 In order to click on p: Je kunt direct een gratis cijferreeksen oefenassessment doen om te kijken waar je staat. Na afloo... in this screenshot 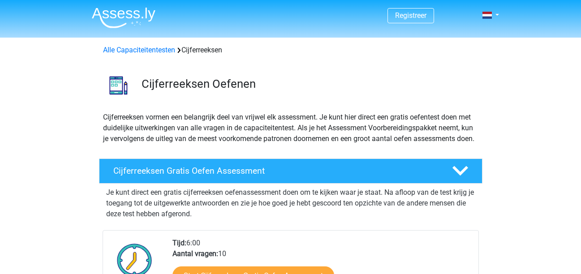, I will do `click(291, 203)`.